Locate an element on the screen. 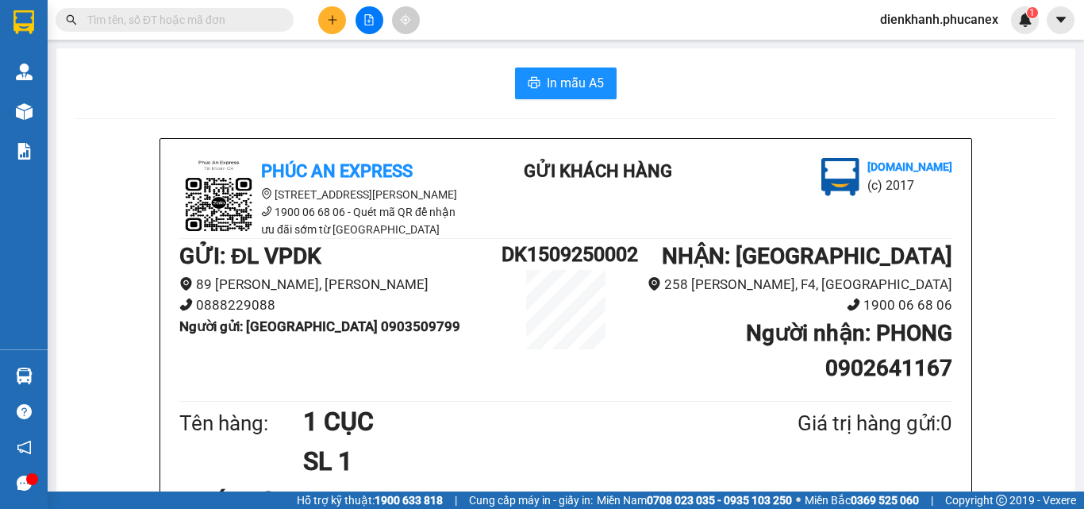 Image resolution: width=1084 pixels, height=509 pixels. span: message is located at coordinates (24, 483).